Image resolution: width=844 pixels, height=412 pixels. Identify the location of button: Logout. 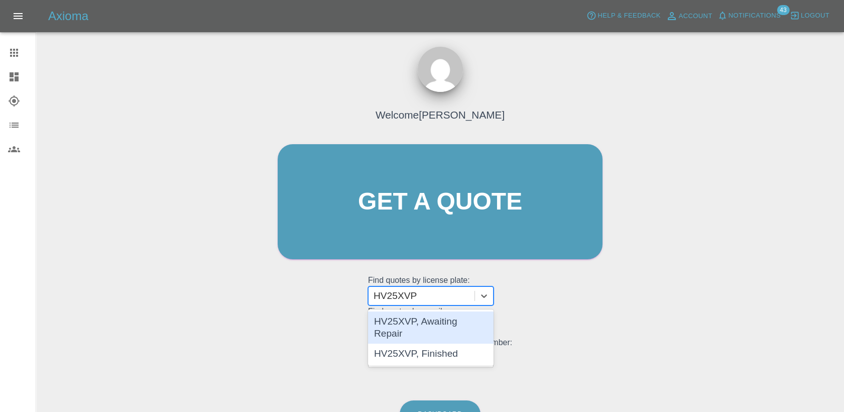
(809, 16).